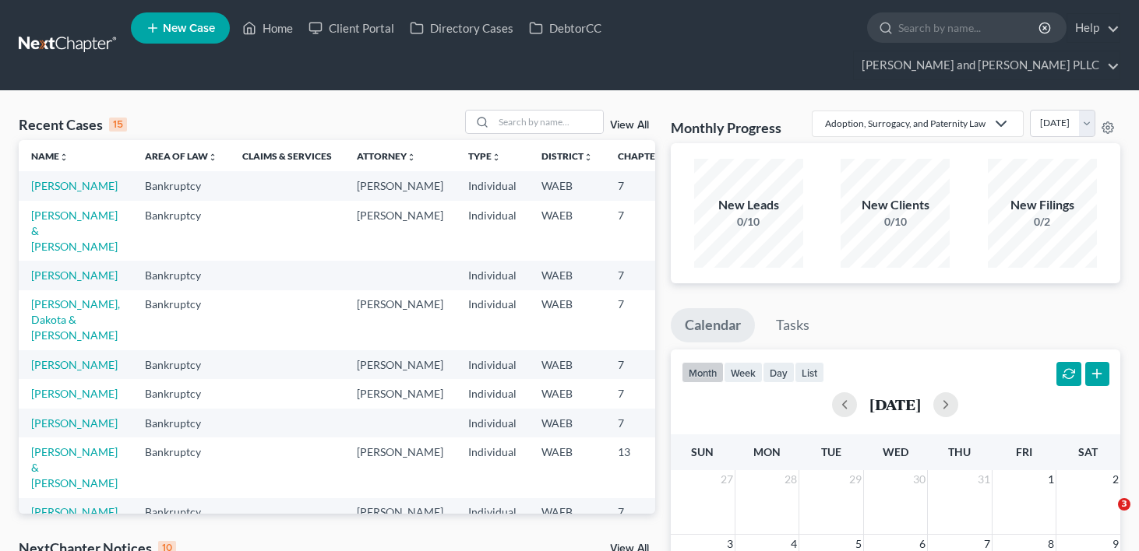 The height and width of the screenshot is (551, 1139). I want to click on a: Help, so click(1093, 28).